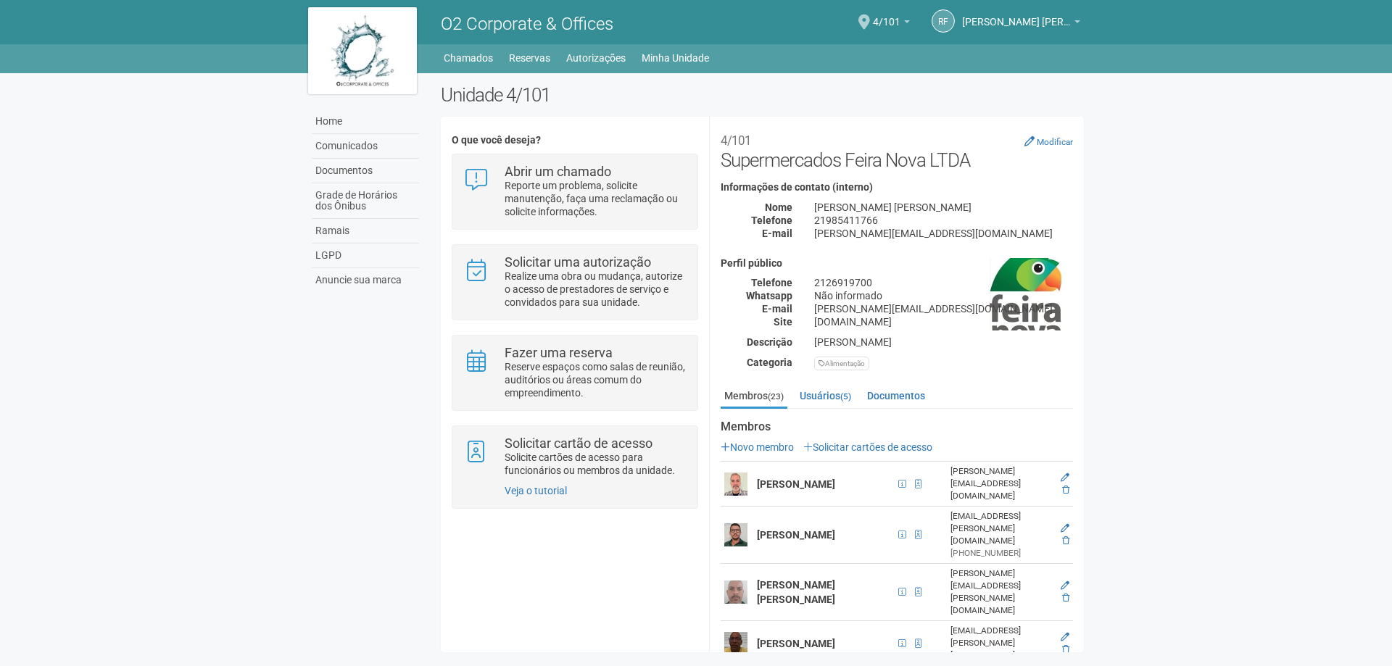 This screenshot has width=1392, height=666. I want to click on div: 2126919700, so click(943, 283).